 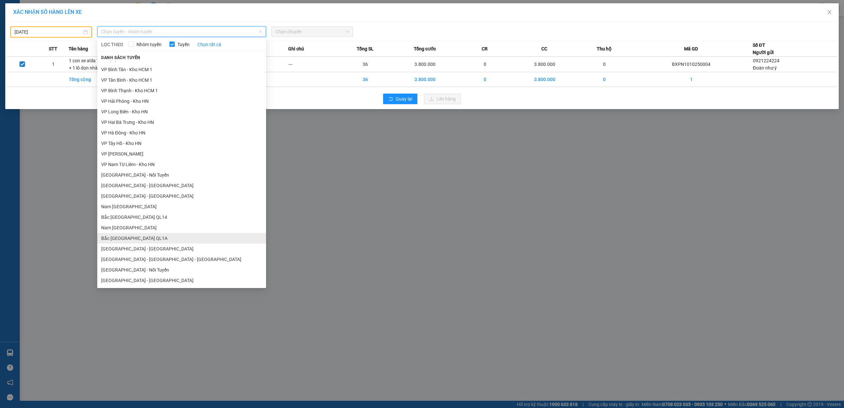 I want to click on span: STT, so click(x=53, y=49).